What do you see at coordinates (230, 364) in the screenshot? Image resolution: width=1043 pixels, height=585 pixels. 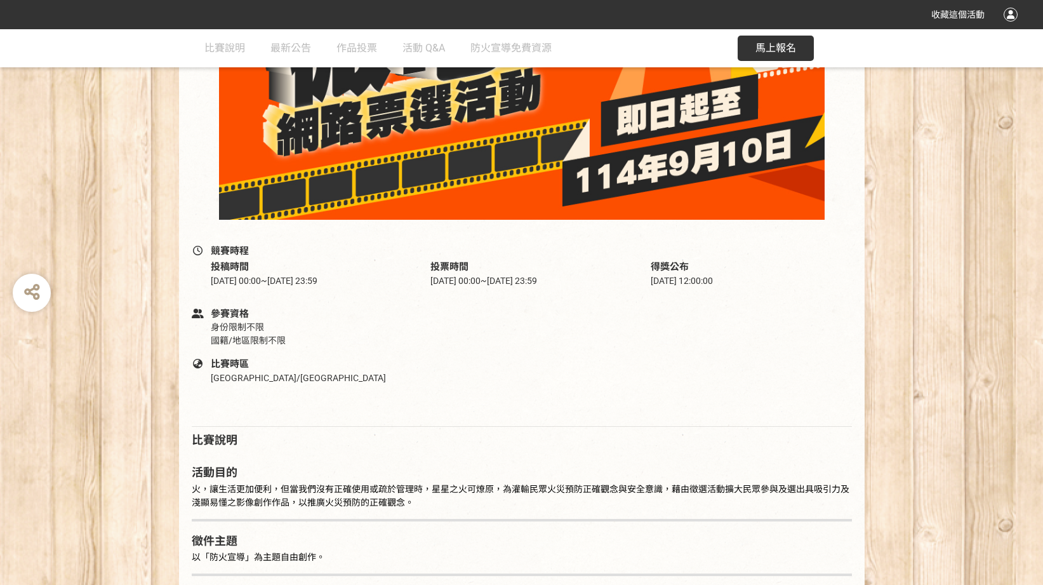 I see `span: 比賽時區` at bounding box center [230, 364].